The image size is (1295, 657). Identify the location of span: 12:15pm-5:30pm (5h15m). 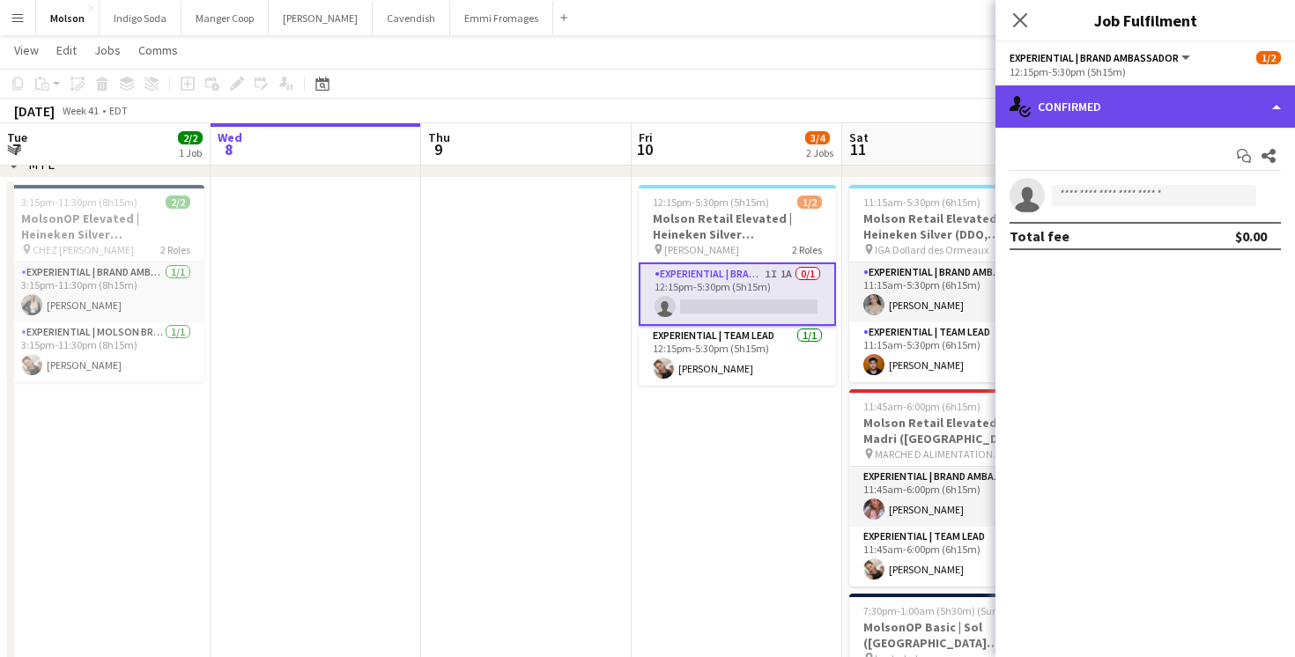
(711, 202).